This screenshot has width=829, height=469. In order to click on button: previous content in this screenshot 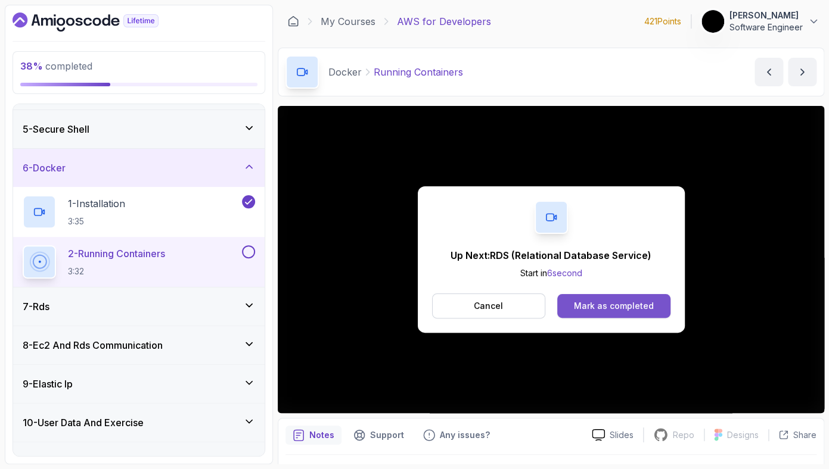, I will do `click(768, 72)`.